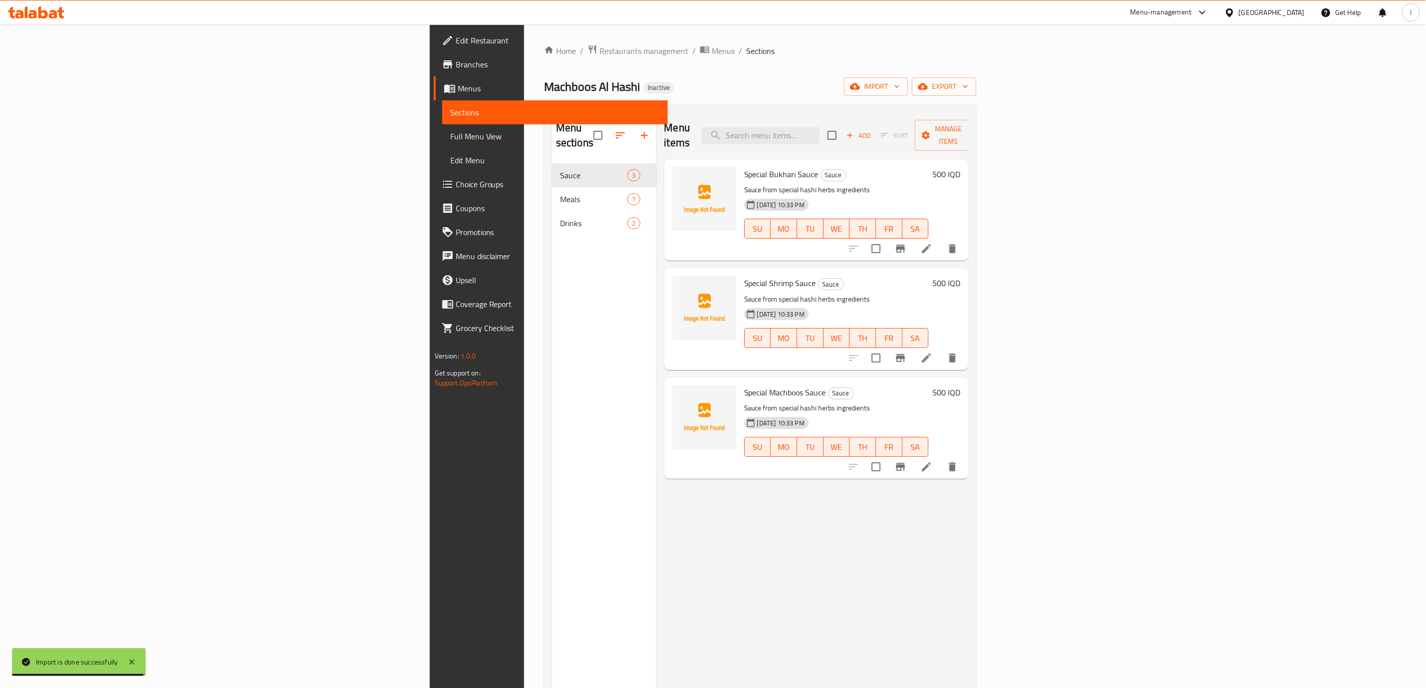  Describe the element at coordinates (558, 256) in the screenshot. I see `span: Menu disclaimer` at that location.